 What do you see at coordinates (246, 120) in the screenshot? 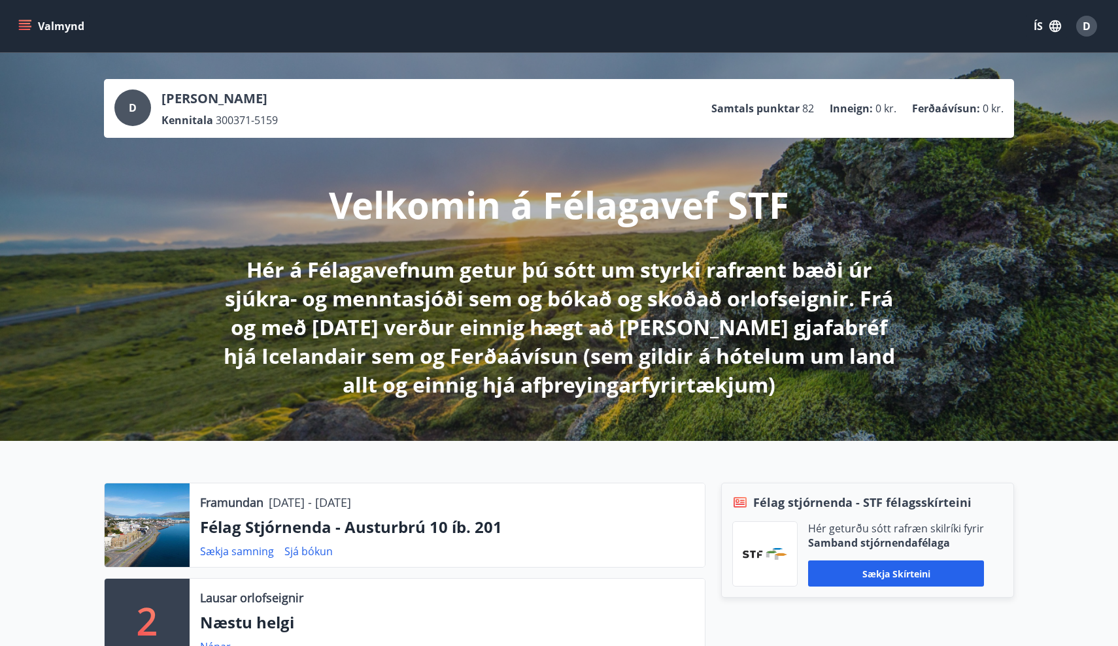
I see `span: 300371-5159` at bounding box center [246, 120].